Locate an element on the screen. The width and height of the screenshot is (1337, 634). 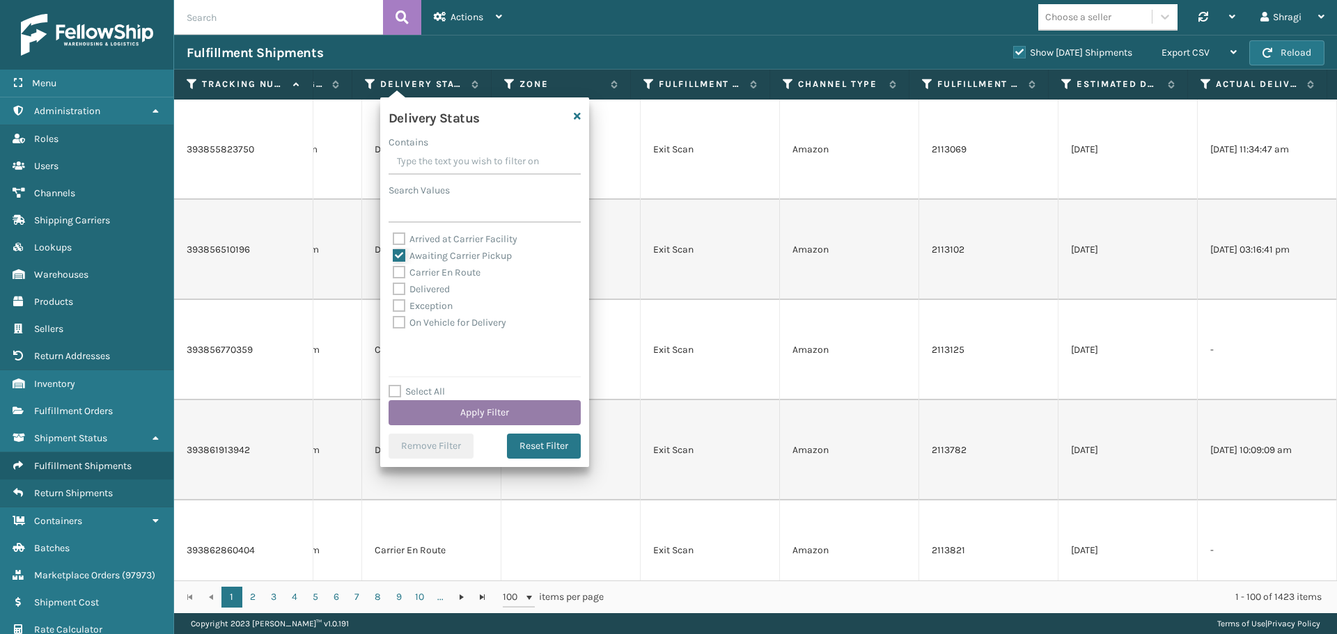
a: Privacy Policy is located at coordinates (1294, 624).